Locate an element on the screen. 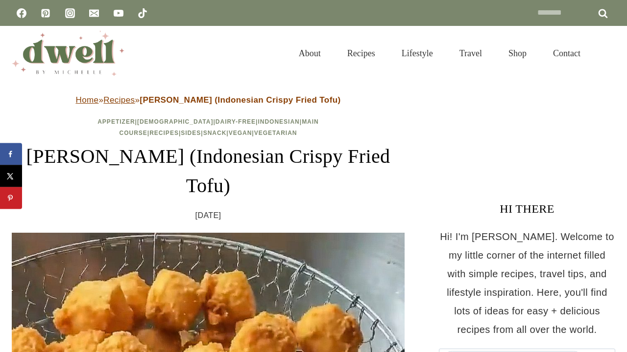  a: Vegetarian is located at coordinates (276, 133).